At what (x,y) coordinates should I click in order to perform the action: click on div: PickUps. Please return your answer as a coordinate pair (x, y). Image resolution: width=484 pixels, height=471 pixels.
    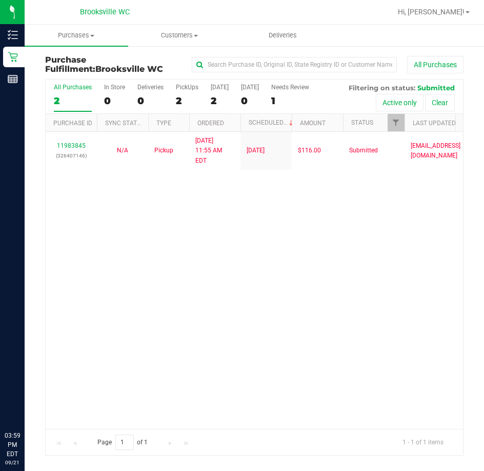
    Looking at the image, I should click on (187, 87).